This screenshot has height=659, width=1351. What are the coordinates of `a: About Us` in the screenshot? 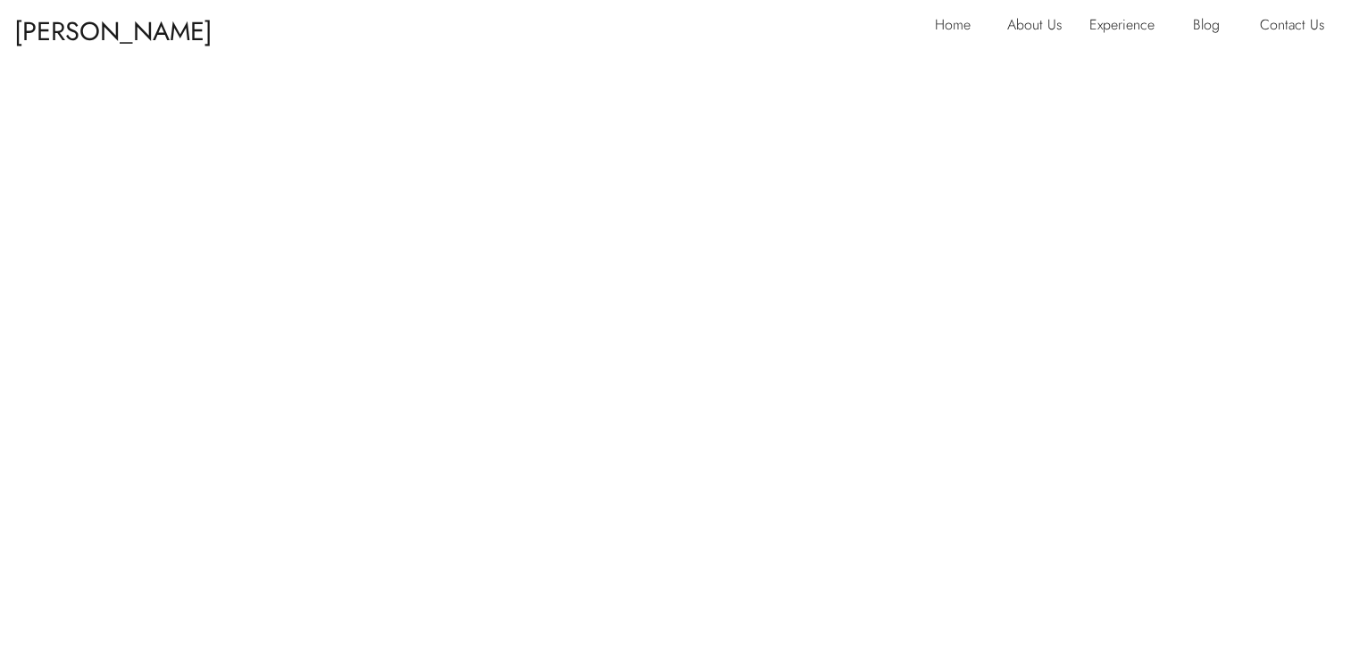 It's located at (1042, 27).